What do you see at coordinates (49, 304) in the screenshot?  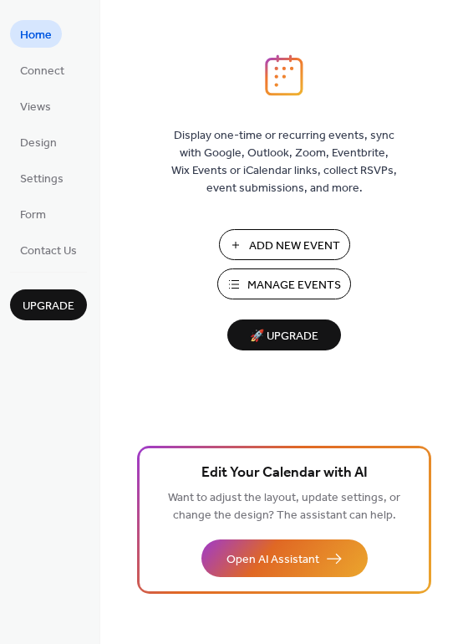 I see `button: Upgrade` at bounding box center [49, 304].